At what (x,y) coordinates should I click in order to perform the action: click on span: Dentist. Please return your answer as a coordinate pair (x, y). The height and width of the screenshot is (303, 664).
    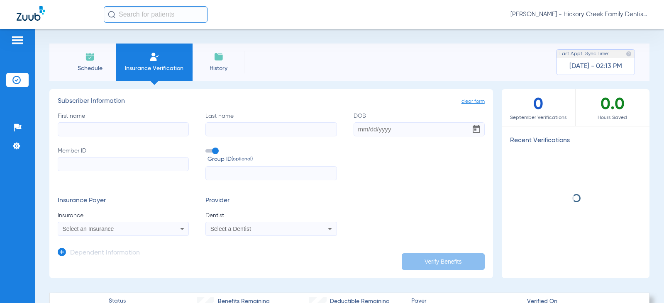
    Looking at the image, I should click on (271, 216).